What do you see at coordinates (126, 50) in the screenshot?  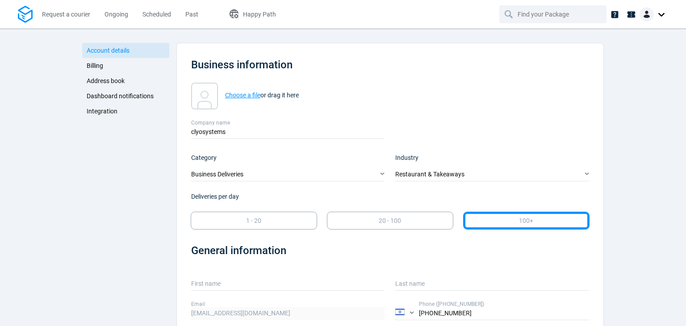 I see `a: Account details` at bounding box center [126, 50].